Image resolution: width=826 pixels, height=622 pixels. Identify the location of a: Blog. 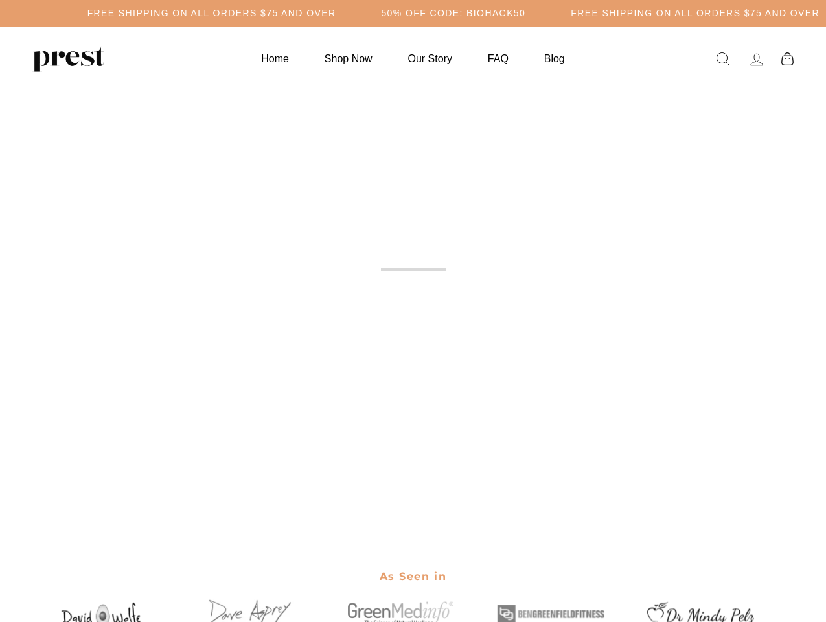
(555, 58).